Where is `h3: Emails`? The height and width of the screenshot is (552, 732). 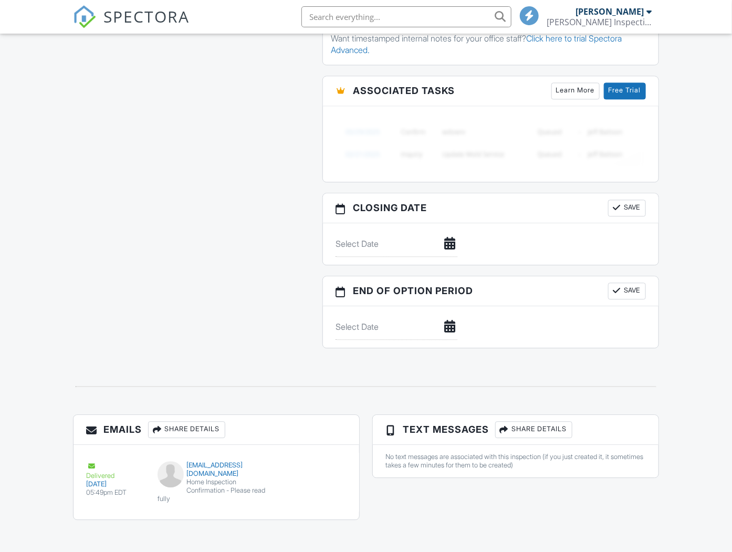
h3: Emails is located at coordinates (216, 430).